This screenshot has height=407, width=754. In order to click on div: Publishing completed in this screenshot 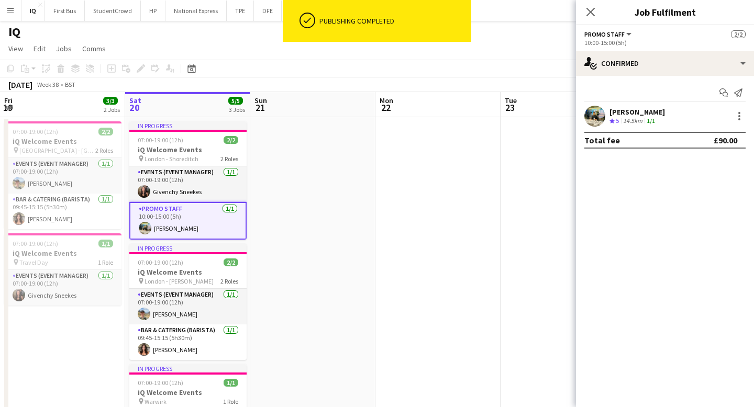, I will do `click(393, 21)`.